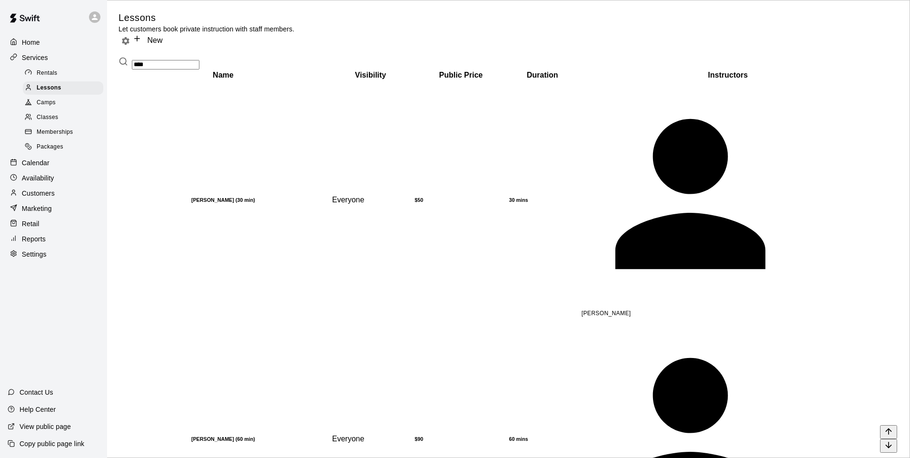 This screenshot has height=458, width=910. What do you see at coordinates (36, 392) in the screenshot?
I see `p: Contact Us` at bounding box center [36, 392].